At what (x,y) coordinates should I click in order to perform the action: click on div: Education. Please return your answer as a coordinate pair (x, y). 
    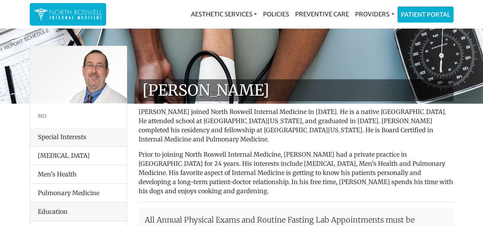
    Looking at the image, I should click on (78, 212).